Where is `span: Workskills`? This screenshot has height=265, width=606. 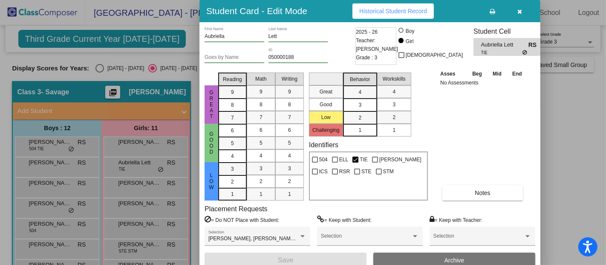 span: Workskills is located at coordinates (394, 79).